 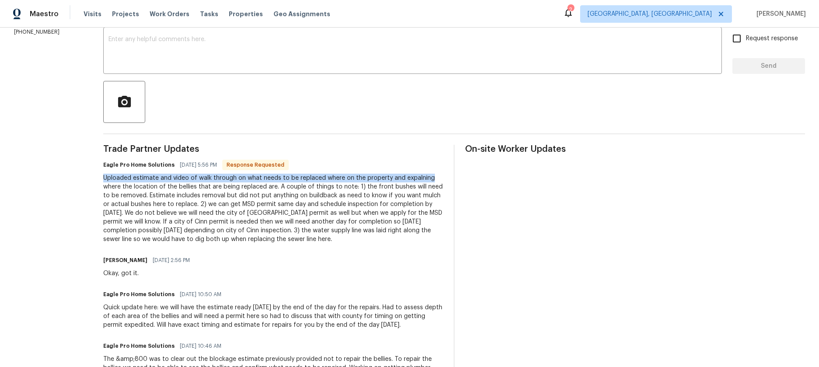 I want to click on div: Okay, got it., so click(x=149, y=273).